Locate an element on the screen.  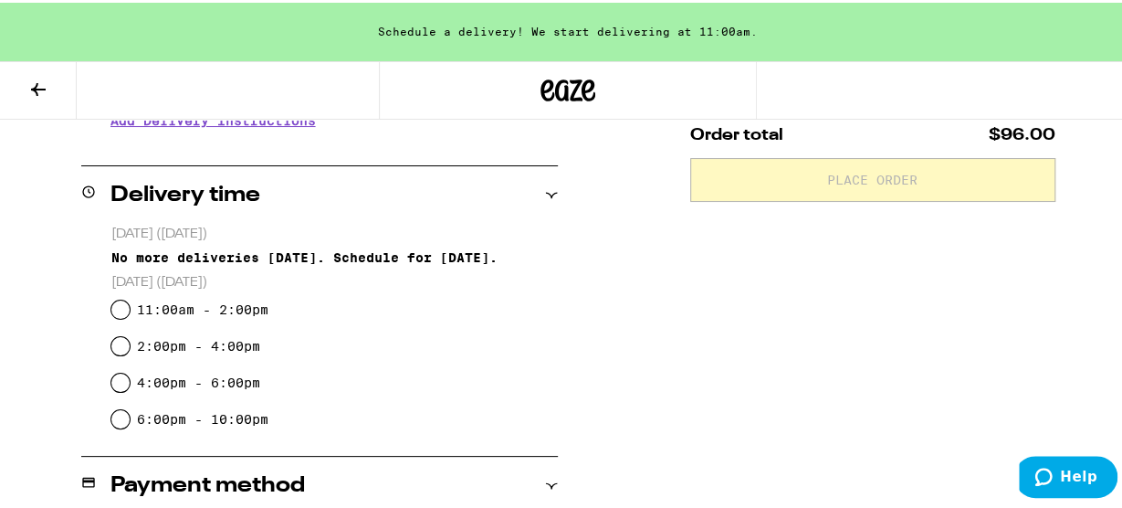
h2: Payment method is located at coordinates (207, 483).